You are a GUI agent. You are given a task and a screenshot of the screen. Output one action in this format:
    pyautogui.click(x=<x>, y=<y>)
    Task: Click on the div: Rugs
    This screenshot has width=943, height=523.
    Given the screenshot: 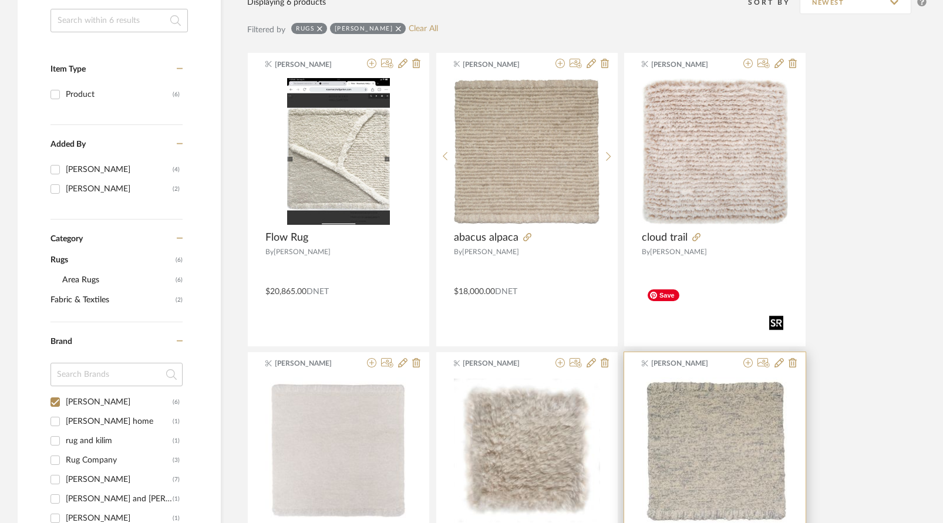 What is the action you would take?
    pyautogui.click(x=305, y=28)
    